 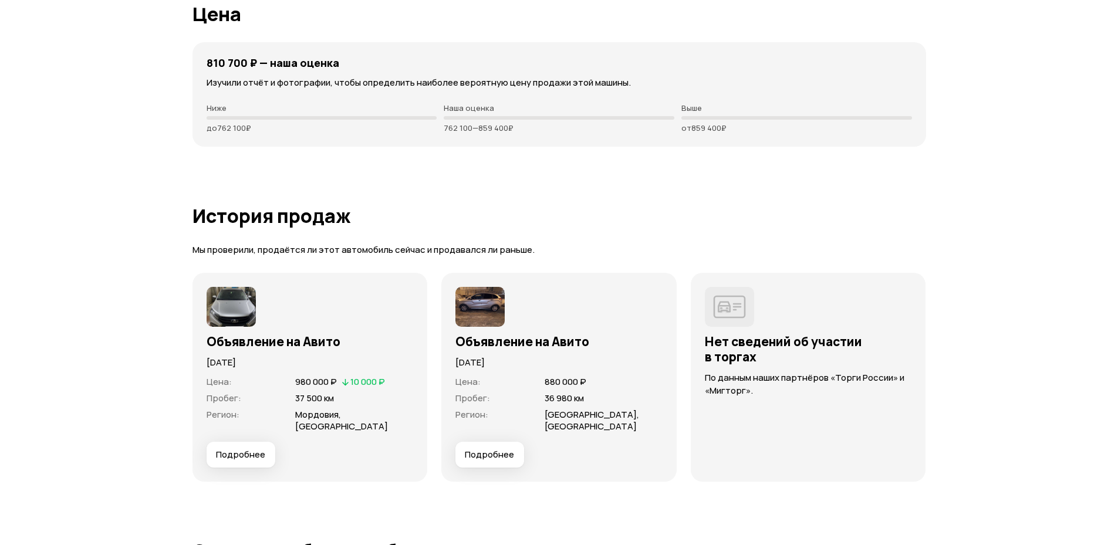 What do you see at coordinates (559, 108) in the screenshot?
I see `p: Наша оценка` at bounding box center [559, 108].